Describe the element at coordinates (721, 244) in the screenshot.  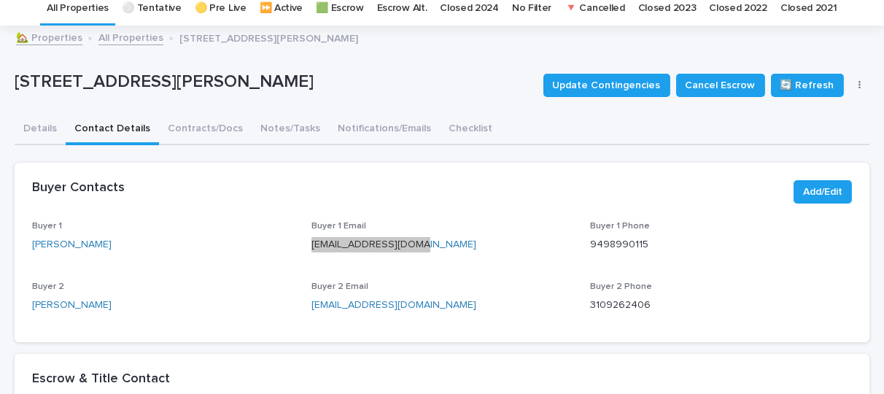
I see `p: 9498990115` at that location.